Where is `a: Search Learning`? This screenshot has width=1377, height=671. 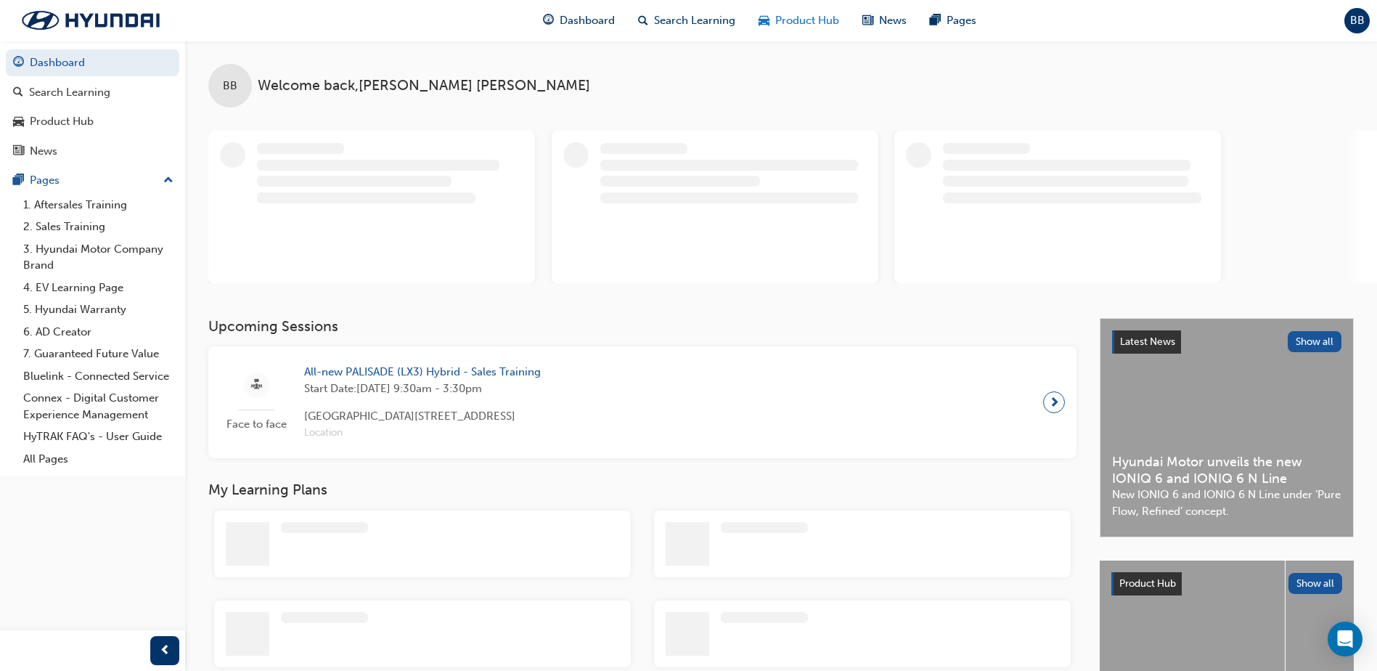
a: Search Learning is located at coordinates (92, 92).